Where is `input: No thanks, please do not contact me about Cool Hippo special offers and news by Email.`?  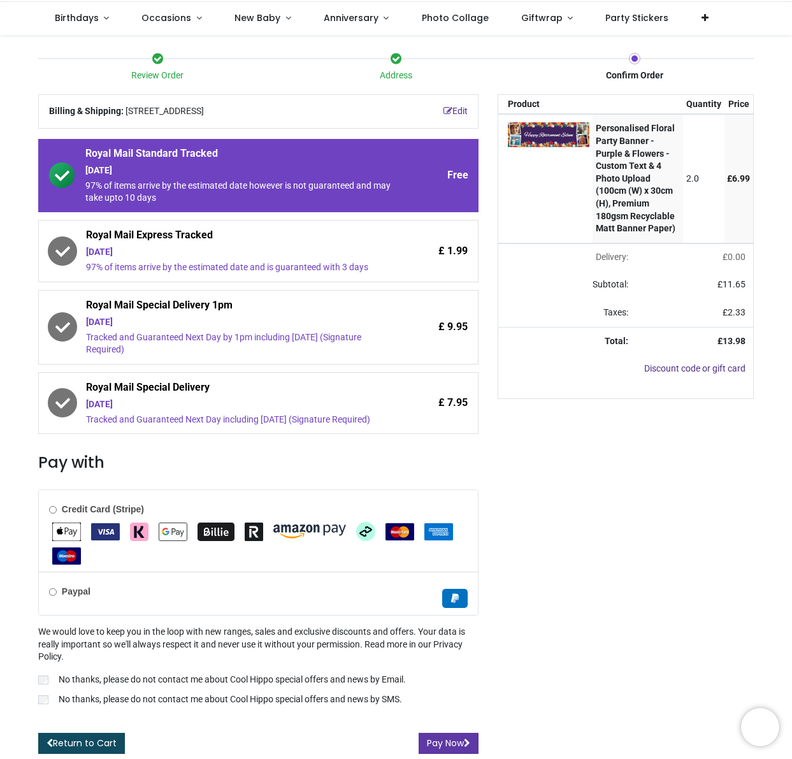 input: No thanks, please do not contact me about Cool Hippo special offers and news by Email. is located at coordinates (43, 680).